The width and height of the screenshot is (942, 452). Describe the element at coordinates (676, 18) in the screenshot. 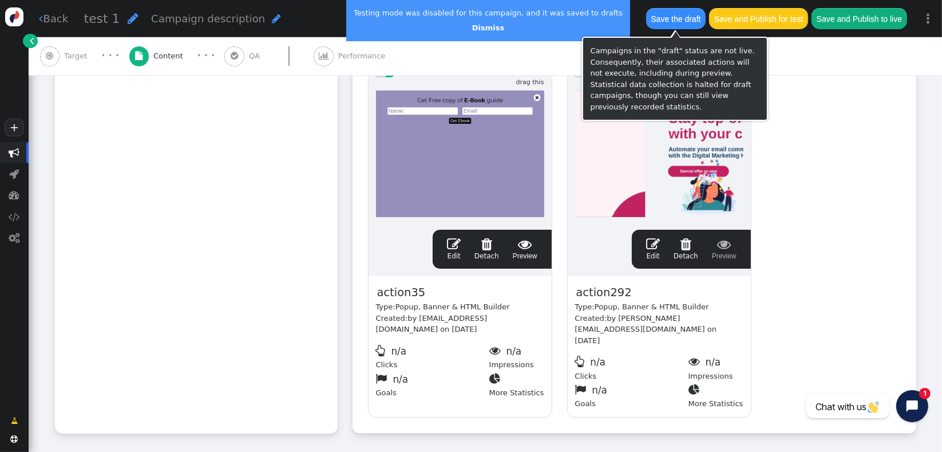

I see `button: Save the draft` at that location.